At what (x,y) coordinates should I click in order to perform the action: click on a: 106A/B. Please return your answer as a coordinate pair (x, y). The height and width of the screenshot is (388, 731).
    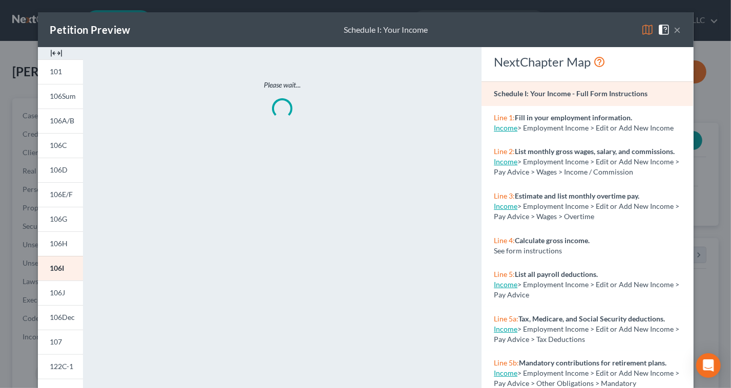
    Looking at the image, I should click on (60, 121).